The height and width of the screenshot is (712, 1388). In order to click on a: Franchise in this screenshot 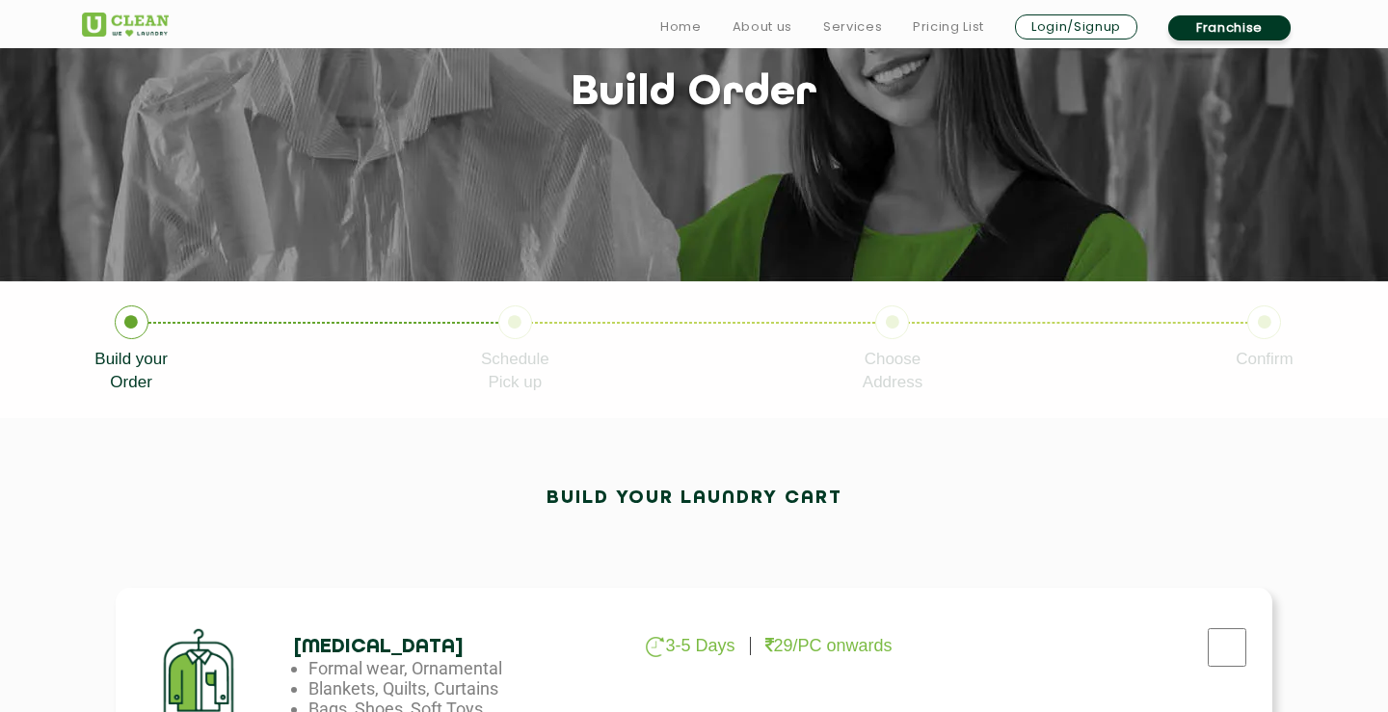, I will do `click(1229, 28)`.